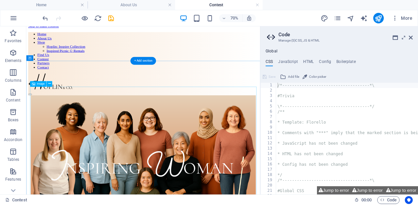 This screenshot has width=418, height=205. Describe the element at coordinates (325, 63) in the screenshot. I see `h4: Config` at that location.